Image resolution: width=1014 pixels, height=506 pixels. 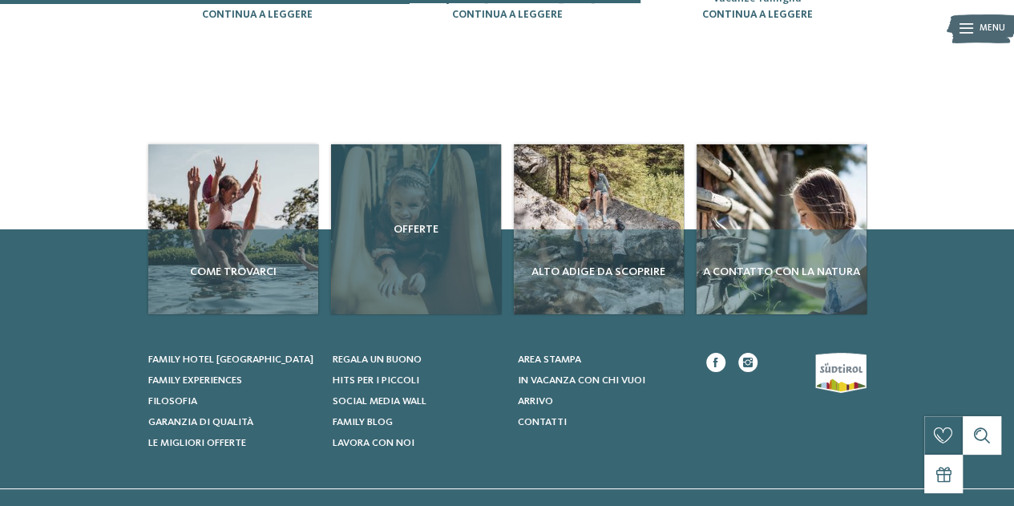 I want to click on span: Family Blog, so click(x=362, y=422).